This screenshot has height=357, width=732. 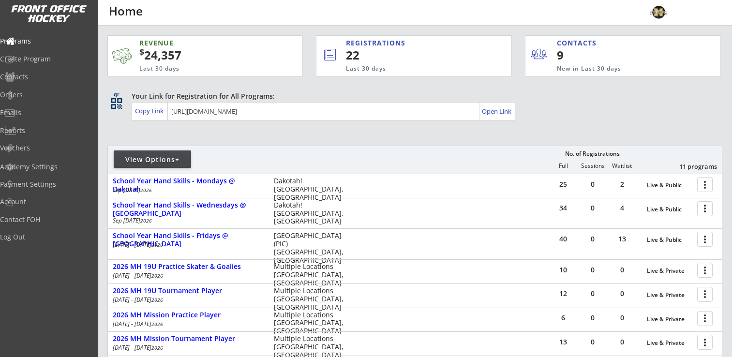 I want to click on div: Full, so click(x=563, y=166).